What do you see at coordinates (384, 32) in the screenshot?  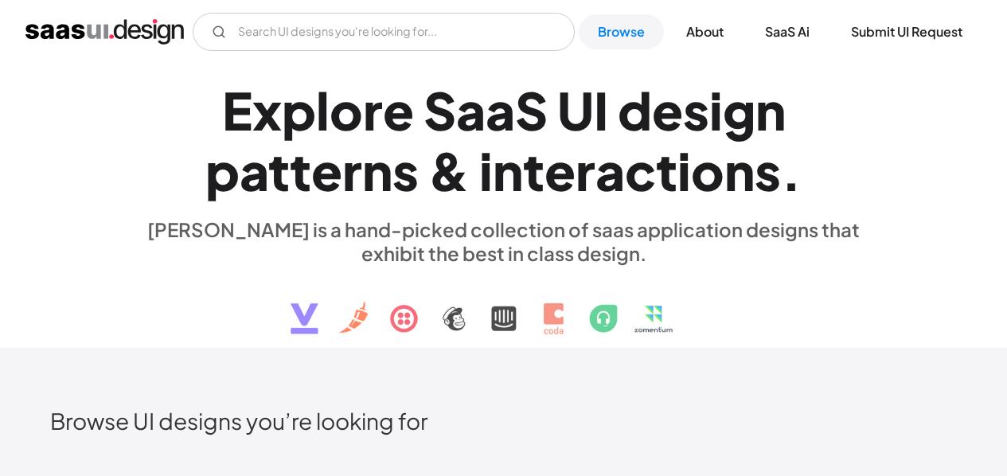 I see `input: Search UI designs you're looking for...` at bounding box center [384, 32].